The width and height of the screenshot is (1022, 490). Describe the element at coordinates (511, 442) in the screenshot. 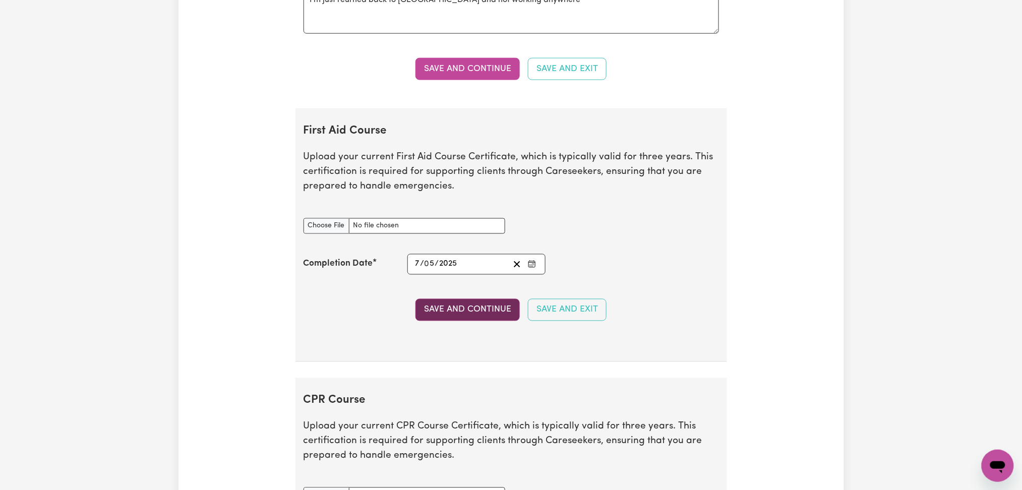

I see `p: Upload your current CPR Course Certificate, which is typically valid for three years. This certif...` at that location.